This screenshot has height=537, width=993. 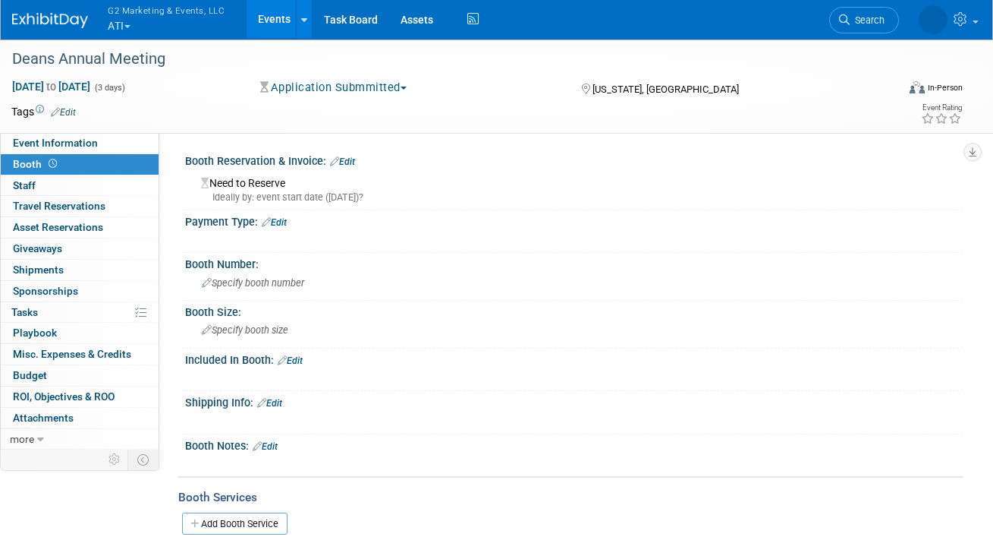 What do you see at coordinates (59, 206) in the screenshot?
I see `span: Travel Reservations` at bounding box center [59, 206].